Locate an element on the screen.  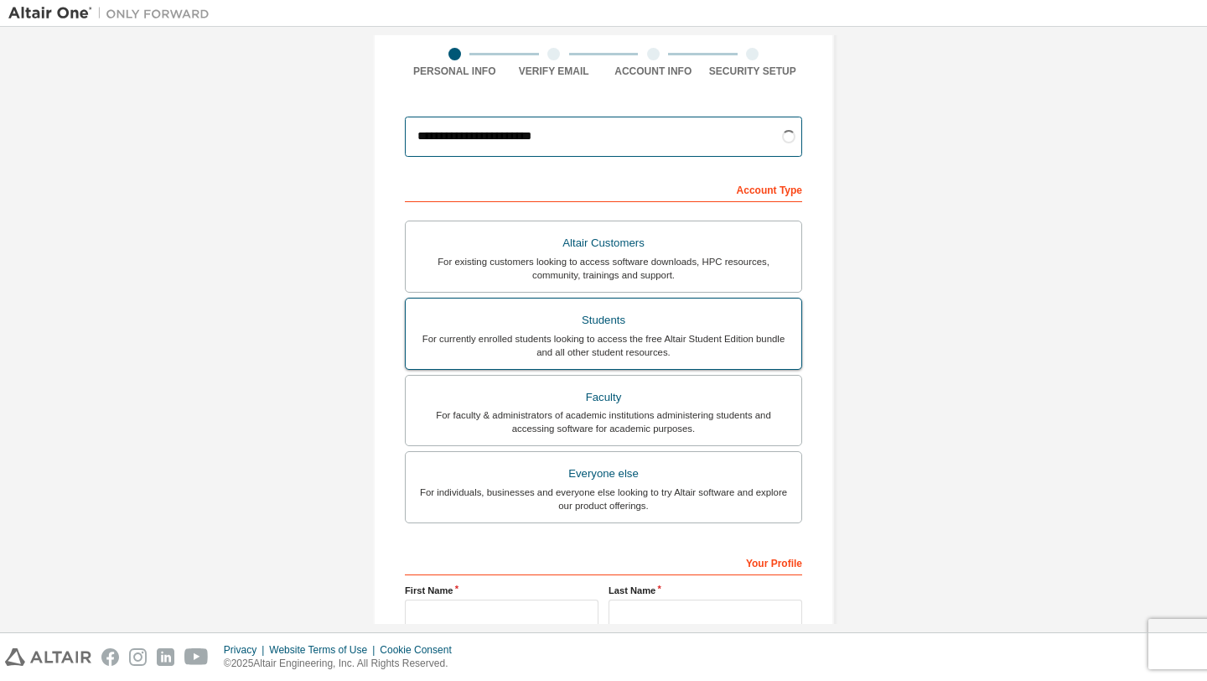
div: For existing customers looking to access software downloads, HPC resources, community, trainings ... is located at coordinates (604, 268).